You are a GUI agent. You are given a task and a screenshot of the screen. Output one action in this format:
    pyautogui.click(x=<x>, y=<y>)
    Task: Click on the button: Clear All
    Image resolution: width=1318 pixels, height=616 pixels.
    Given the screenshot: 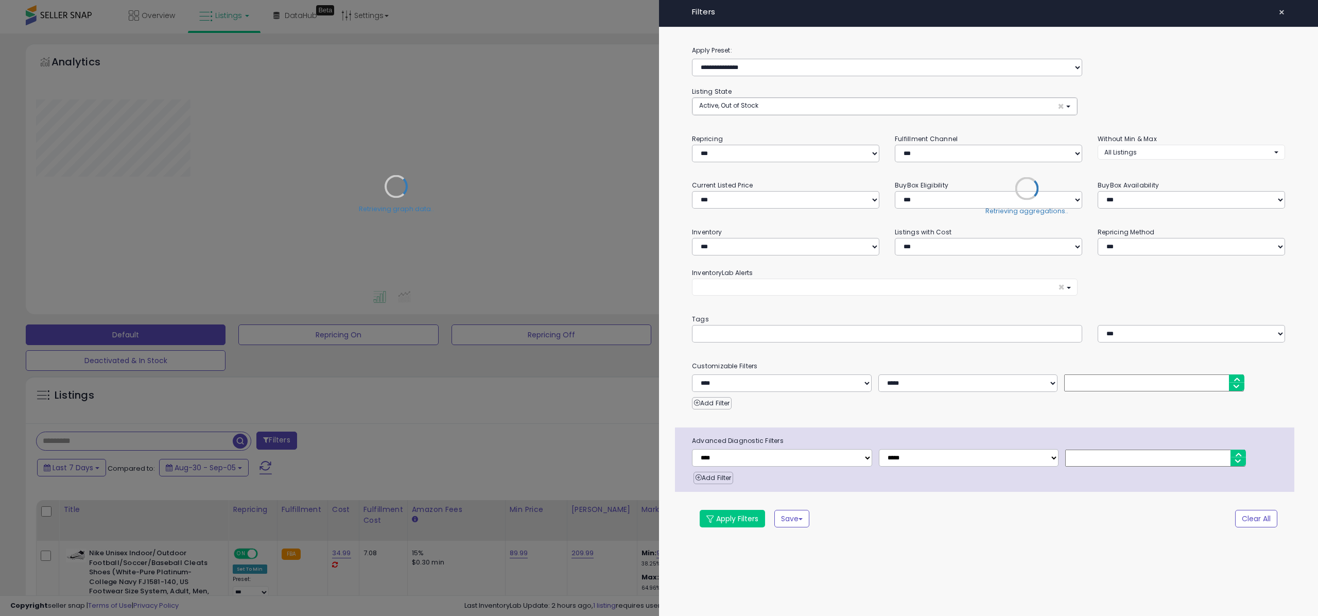 What is the action you would take?
    pyautogui.click(x=1256, y=518)
    